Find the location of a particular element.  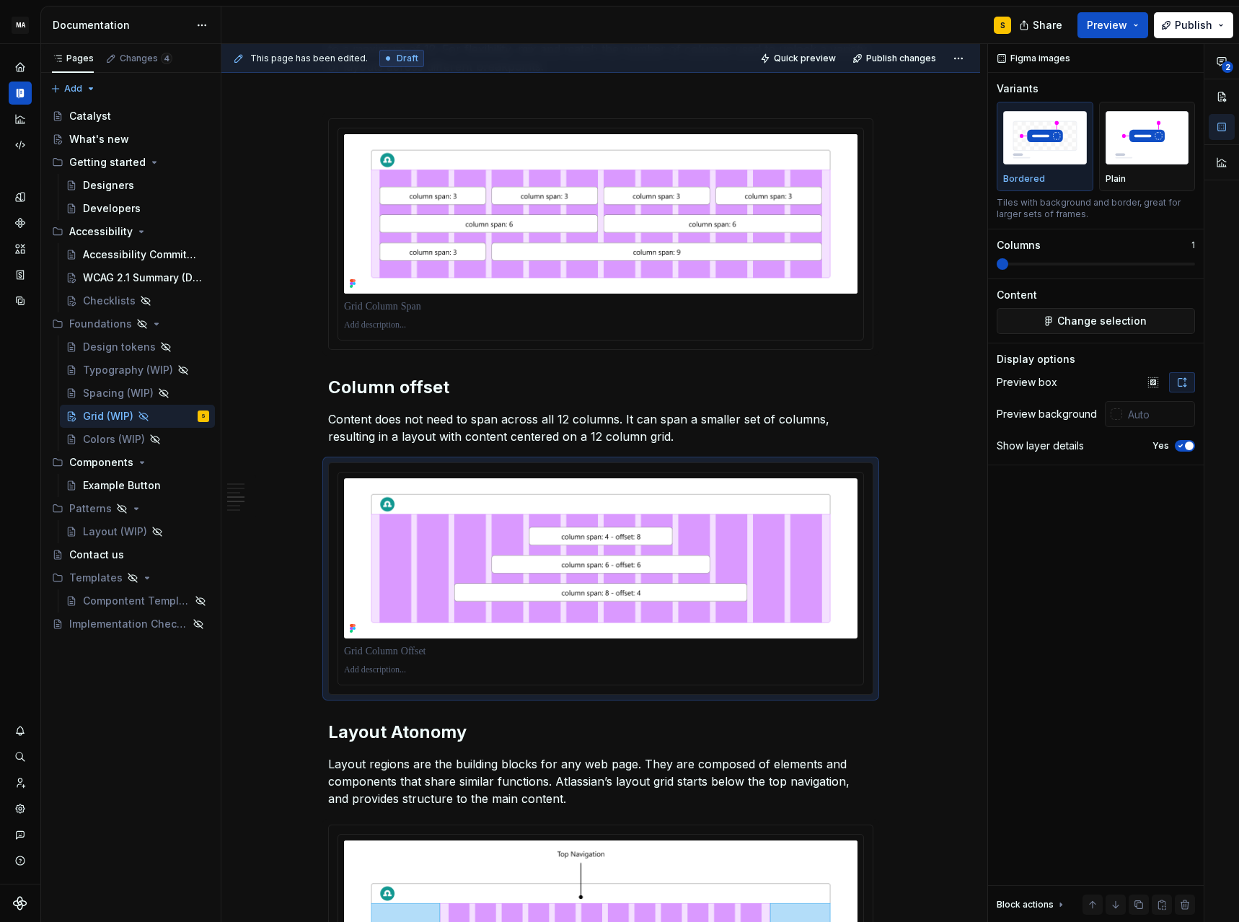

a: Spacing (WIP) is located at coordinates (137, 393).